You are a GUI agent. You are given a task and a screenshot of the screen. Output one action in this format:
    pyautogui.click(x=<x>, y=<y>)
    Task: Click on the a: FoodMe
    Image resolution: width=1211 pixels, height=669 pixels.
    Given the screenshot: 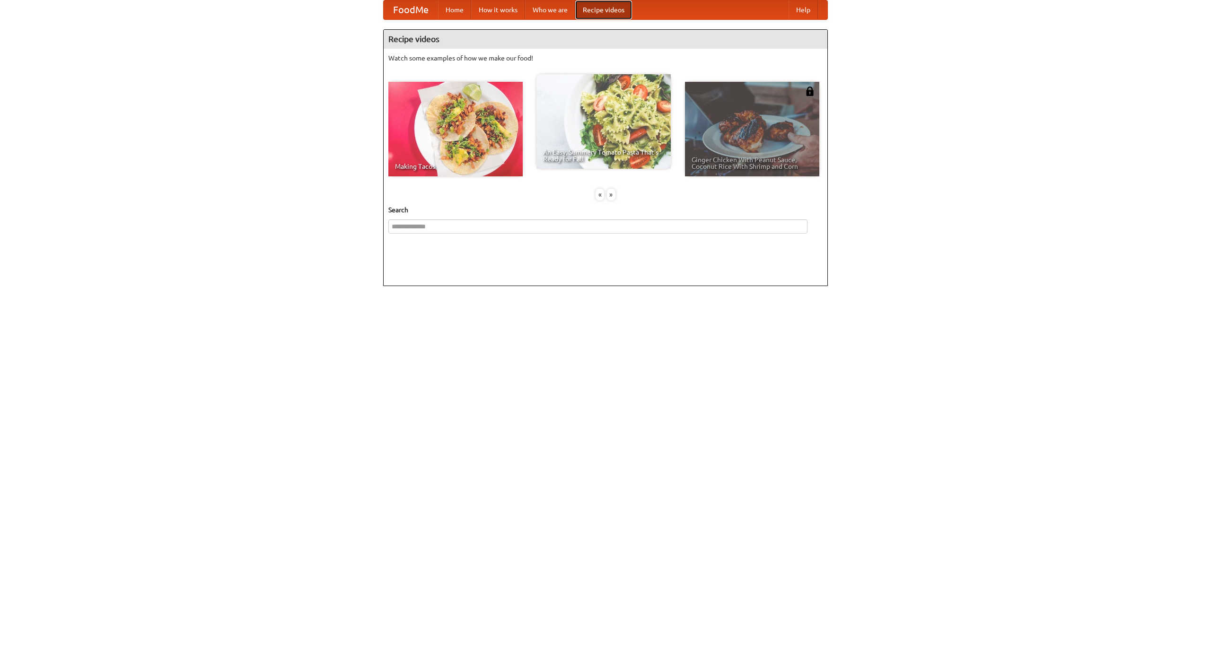 What is the action you would take?
    pyautogui.click(x=411, y=10)
    